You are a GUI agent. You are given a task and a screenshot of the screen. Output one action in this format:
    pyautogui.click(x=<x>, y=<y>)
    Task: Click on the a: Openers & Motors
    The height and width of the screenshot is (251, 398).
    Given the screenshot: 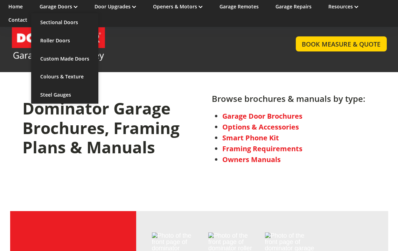 What is the action you would take?
    pyautogui.click(x=178, y=6)
    